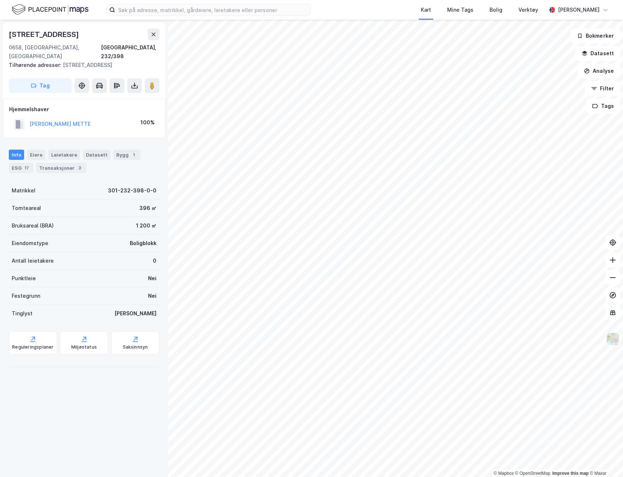 This screenshot has height=477, width=623. What do you see at coordinates (26, 296) in the screenshot?
I see `div: Festegrunn` at bounding box center [26, 296].